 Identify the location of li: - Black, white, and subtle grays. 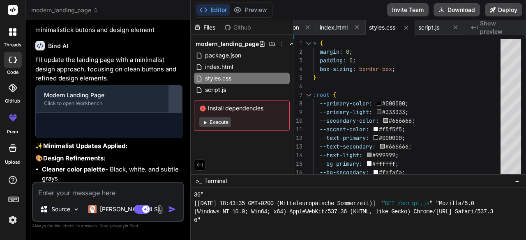
(112, 174).